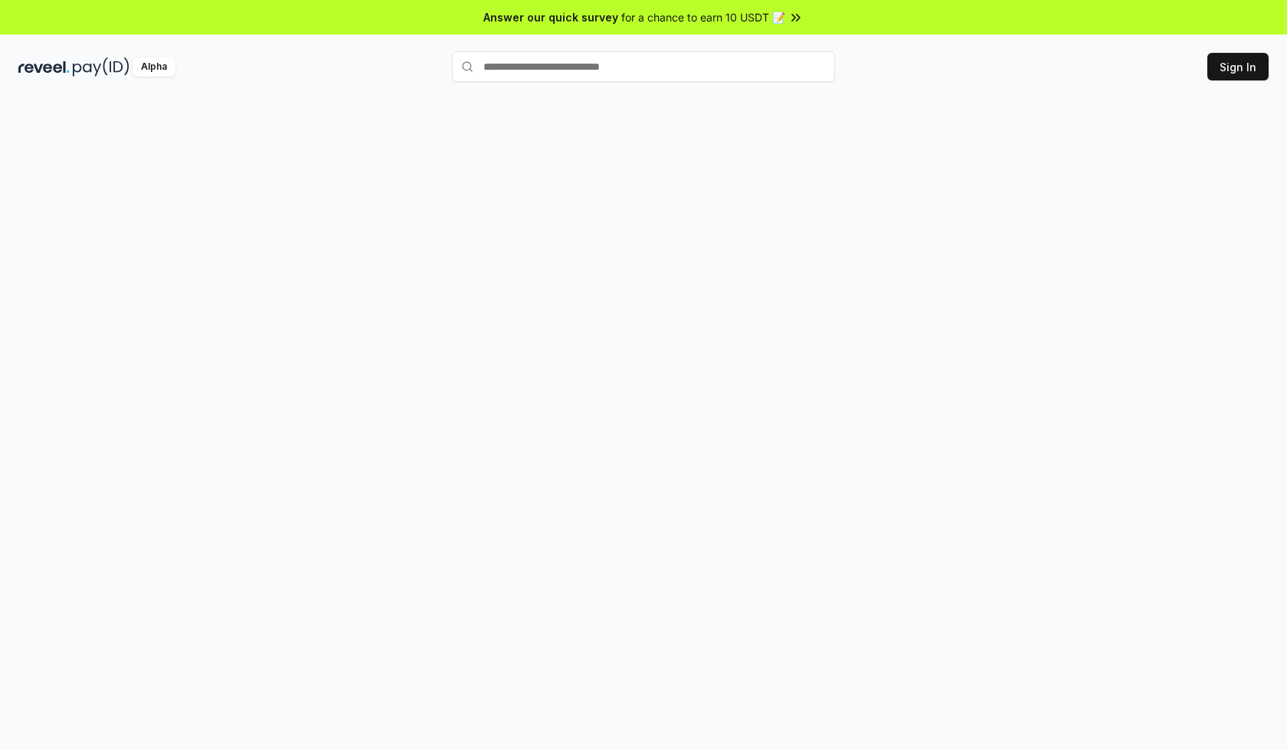  What do you see at coordinates (551, 17) in the screenshot?
I see `span: Answer our quick survey` at bounding box center [551, 17].